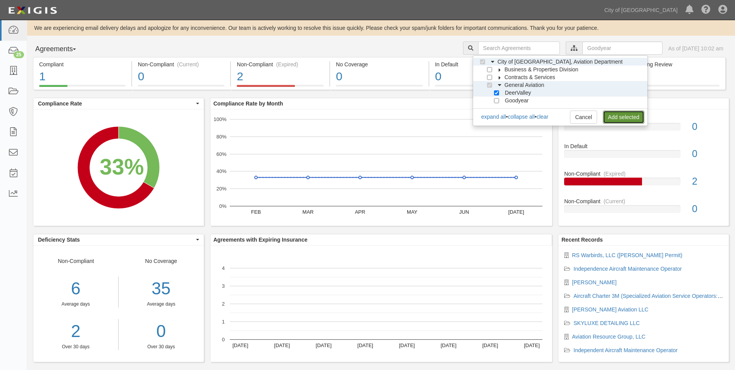 Image resolution: width=735 pixels, height=370 pixels. I want to click on div: Compliant, so click(82, 64).